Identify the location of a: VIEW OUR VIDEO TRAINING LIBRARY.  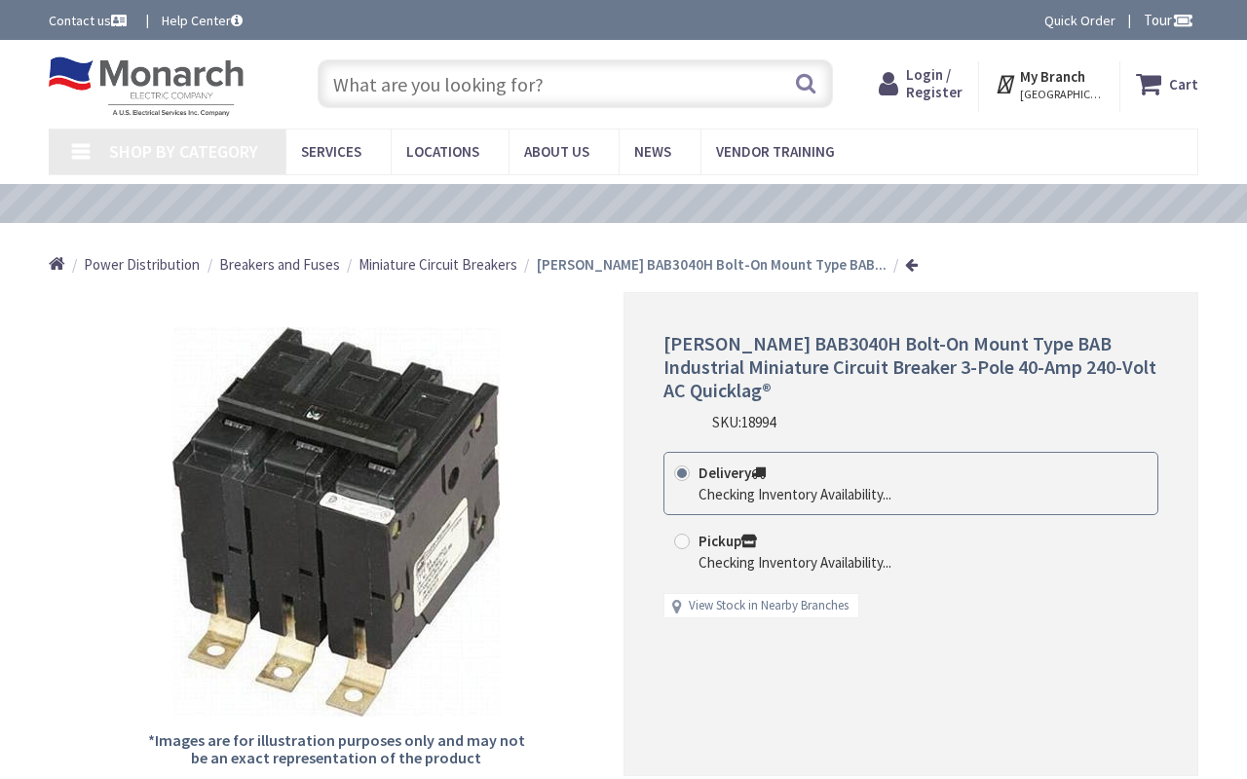
(608, 205).